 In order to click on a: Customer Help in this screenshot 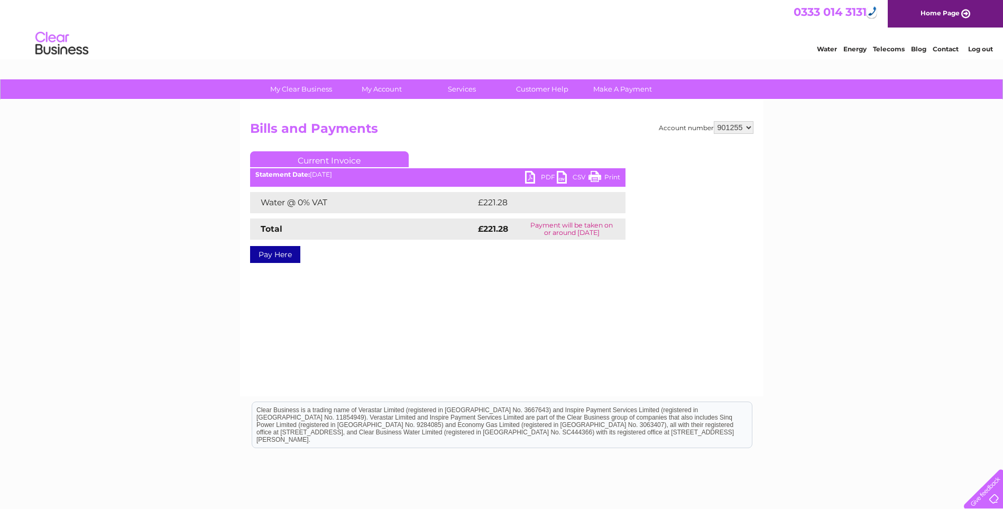, I will do `click(542, 89)`.